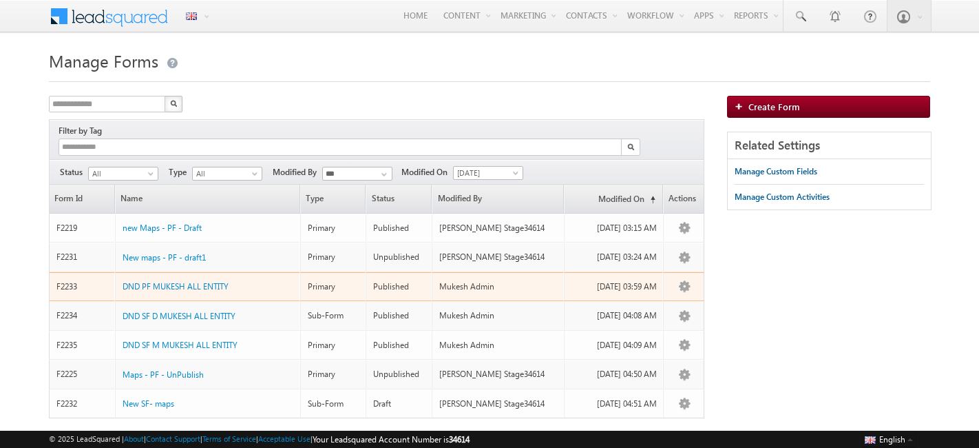 The height and width of the screenshot is (448, 979). I want to click on span: DND PF MUKESH ALL ENTITY, so click(176, 286).